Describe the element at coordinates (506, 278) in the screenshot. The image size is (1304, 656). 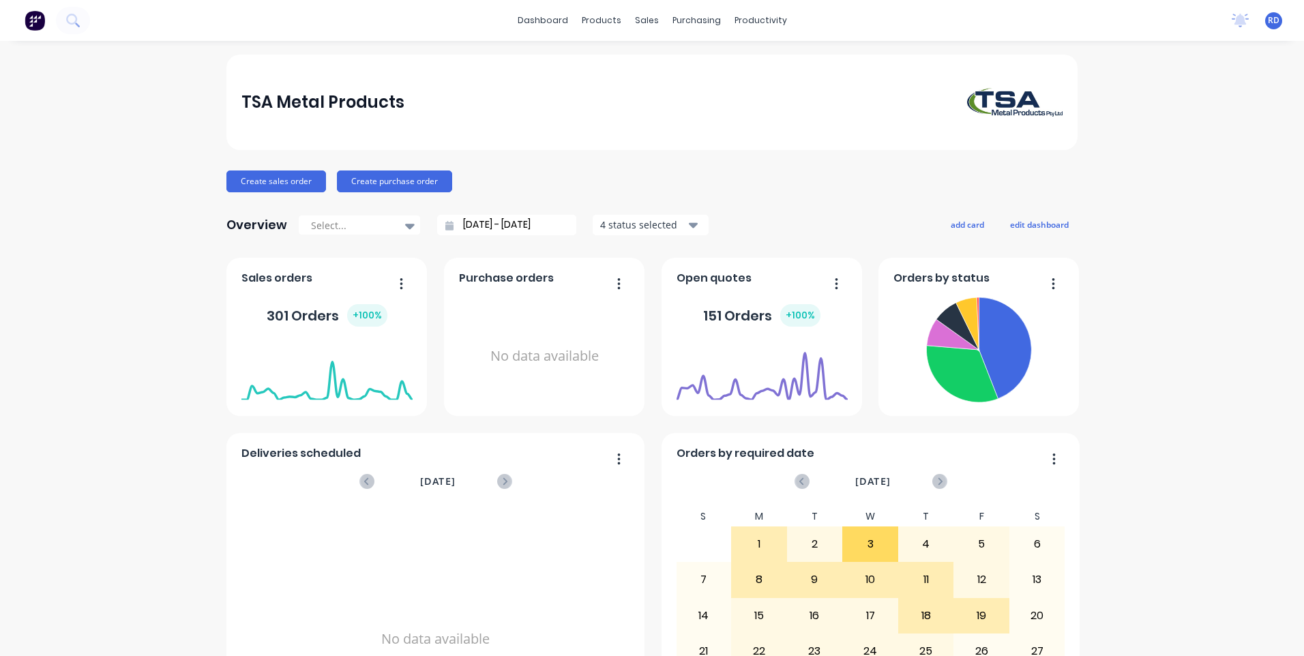
I see `span: Purchase orders` at that location.